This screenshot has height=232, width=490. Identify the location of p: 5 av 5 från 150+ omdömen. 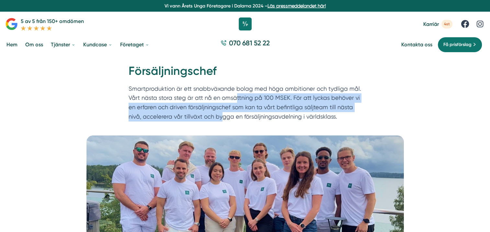
(52, 21).